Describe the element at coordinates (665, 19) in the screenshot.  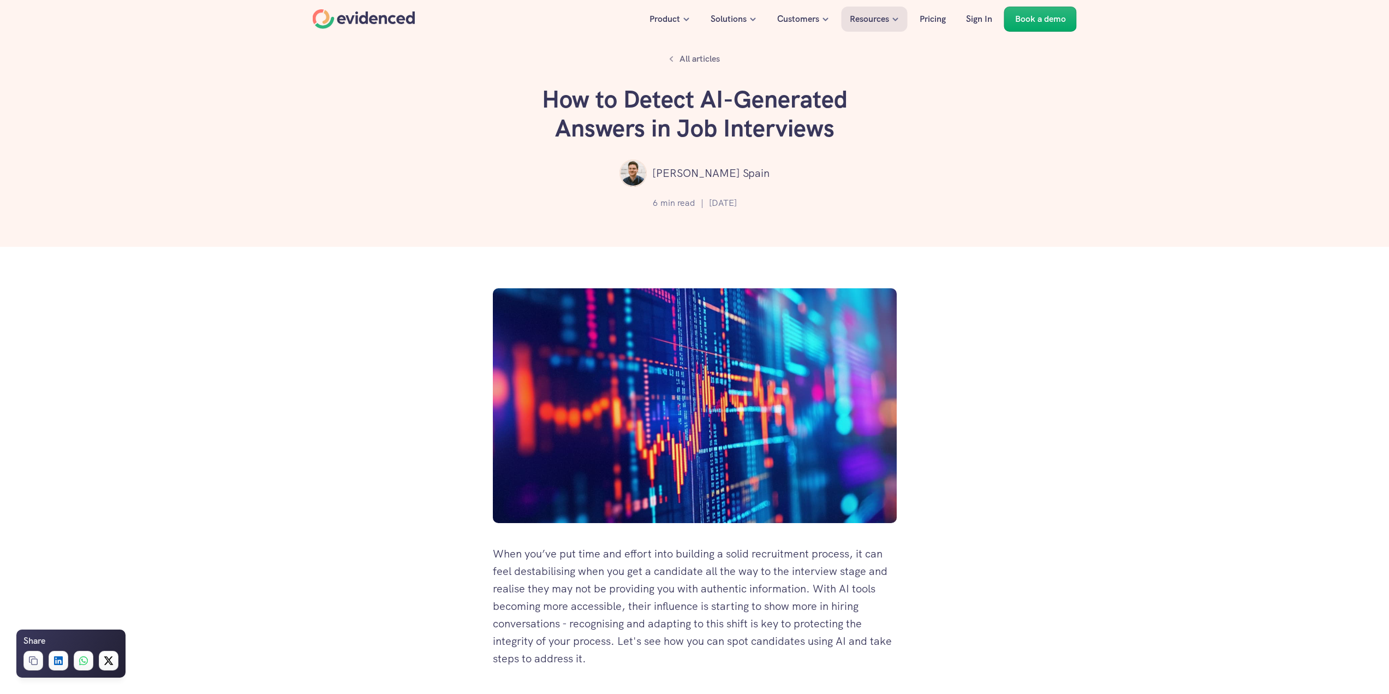
I see `p: Product` at that location.